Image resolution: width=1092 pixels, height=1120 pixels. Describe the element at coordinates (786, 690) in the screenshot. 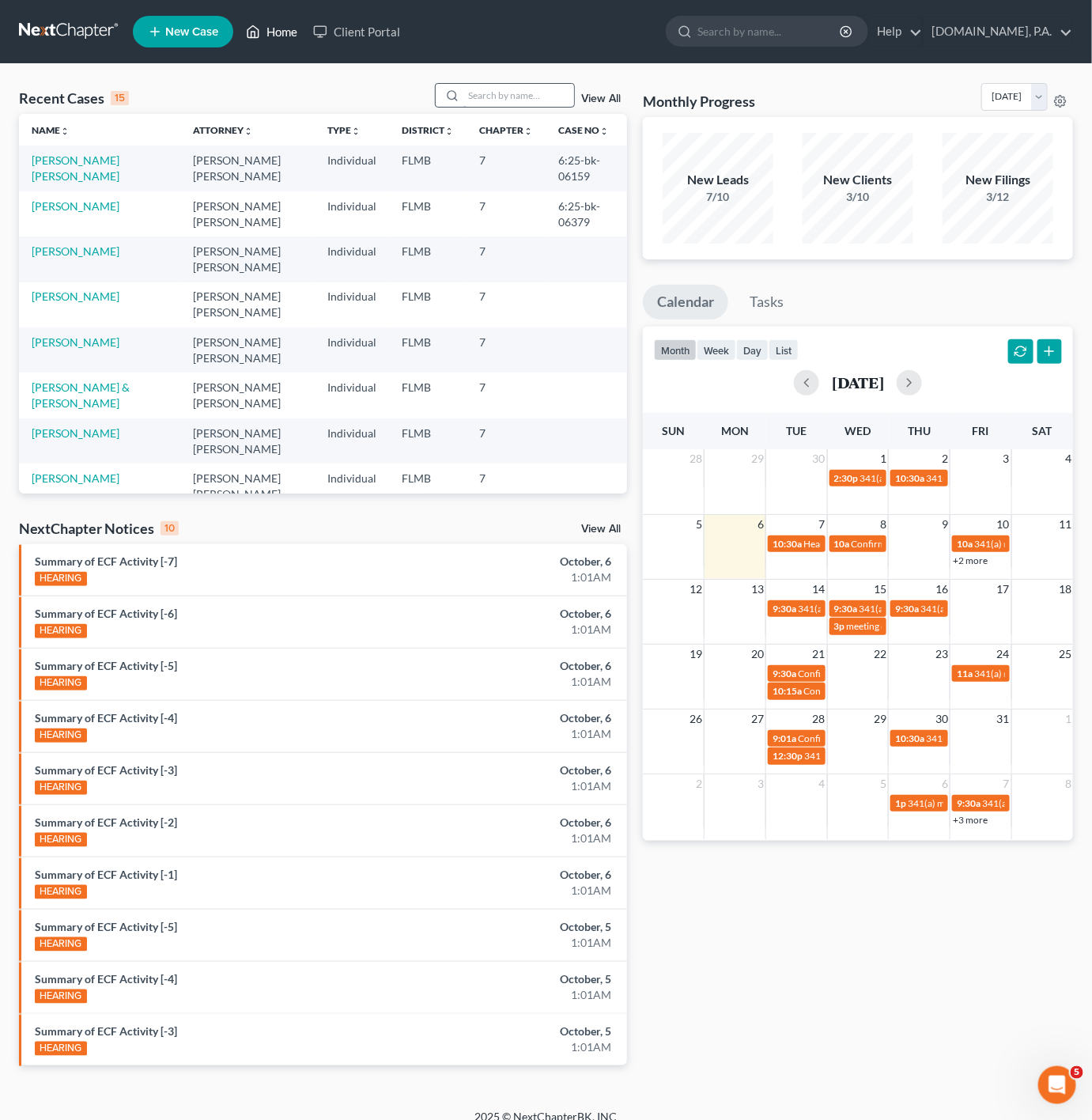

I see `span: 10:15a` at that location.